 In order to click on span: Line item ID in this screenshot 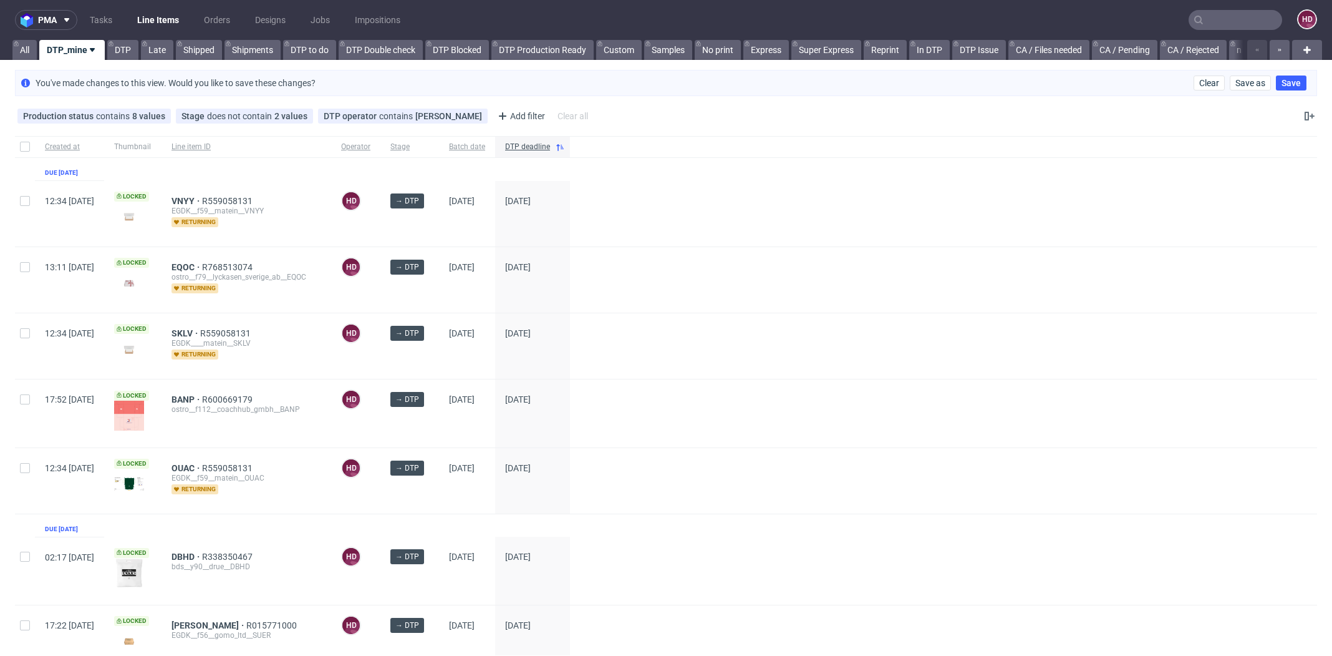, I will do `click(246, 147)`.